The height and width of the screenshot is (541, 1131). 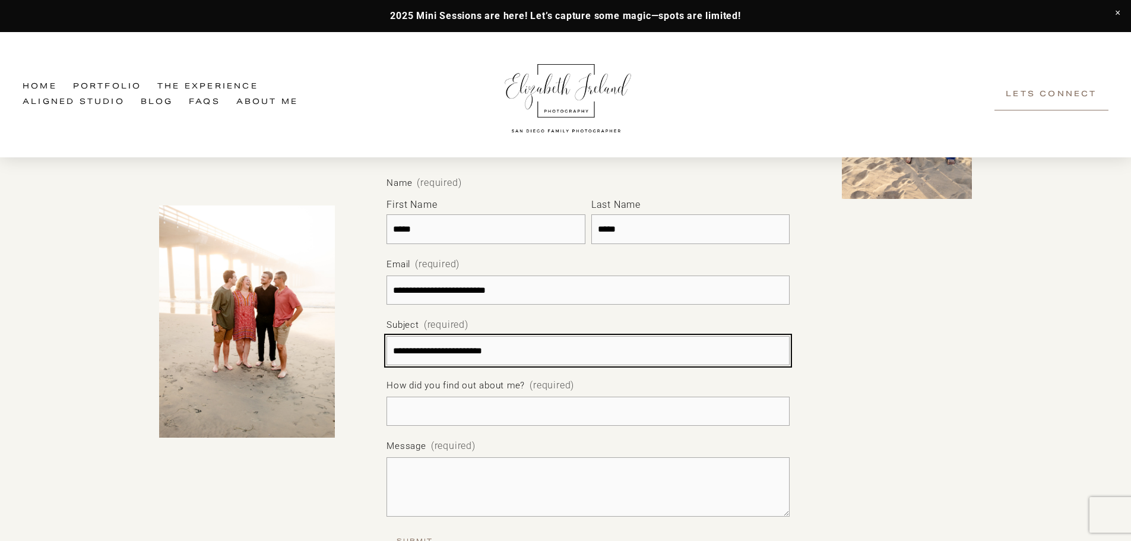 I want to click on a: Portfolio, so click(x=107, y=87).